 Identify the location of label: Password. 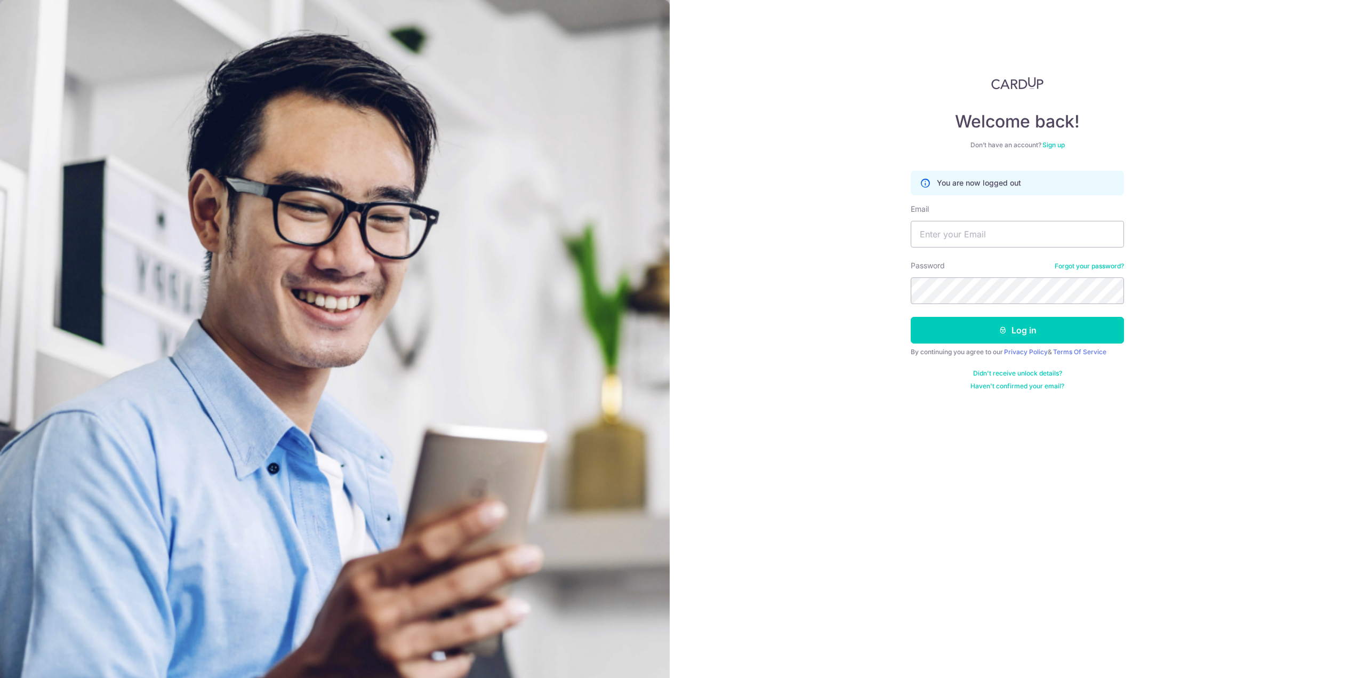
(928, 266).